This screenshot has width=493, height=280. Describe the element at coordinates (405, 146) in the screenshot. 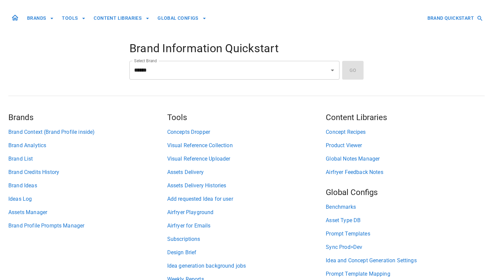

I see `a: Product Viewer` at that location.